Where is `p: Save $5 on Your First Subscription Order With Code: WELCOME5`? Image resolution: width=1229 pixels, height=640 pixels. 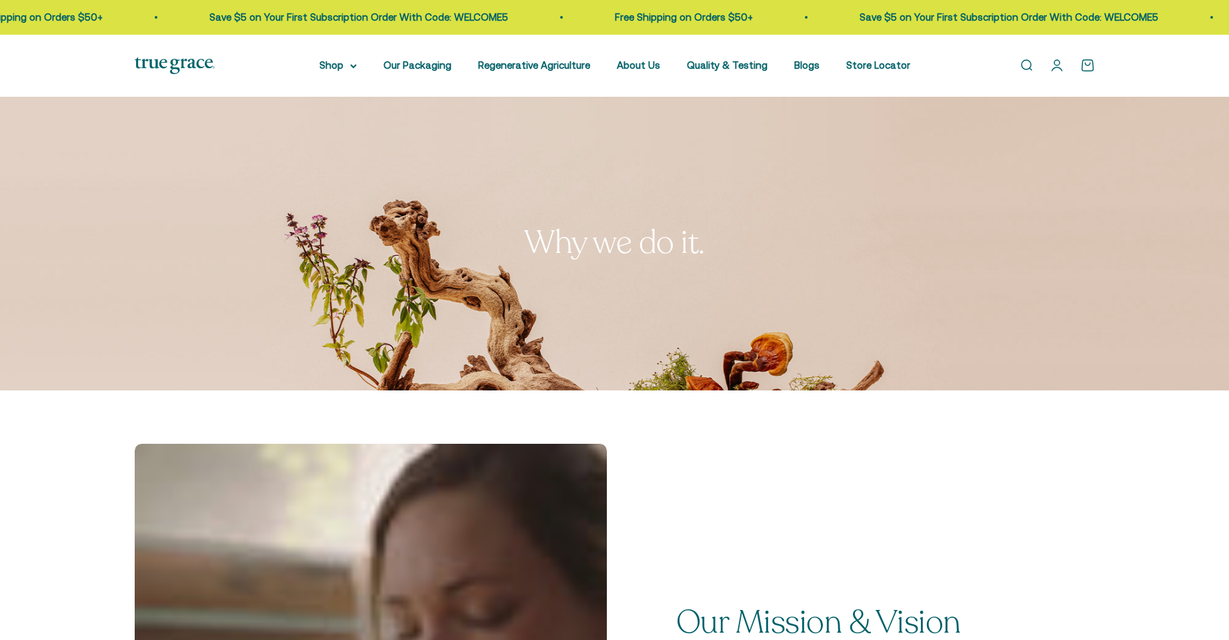 p: Save $5 on Your First Subscription Order With Code: WELCOME5 is located at coordinates (655, 17).